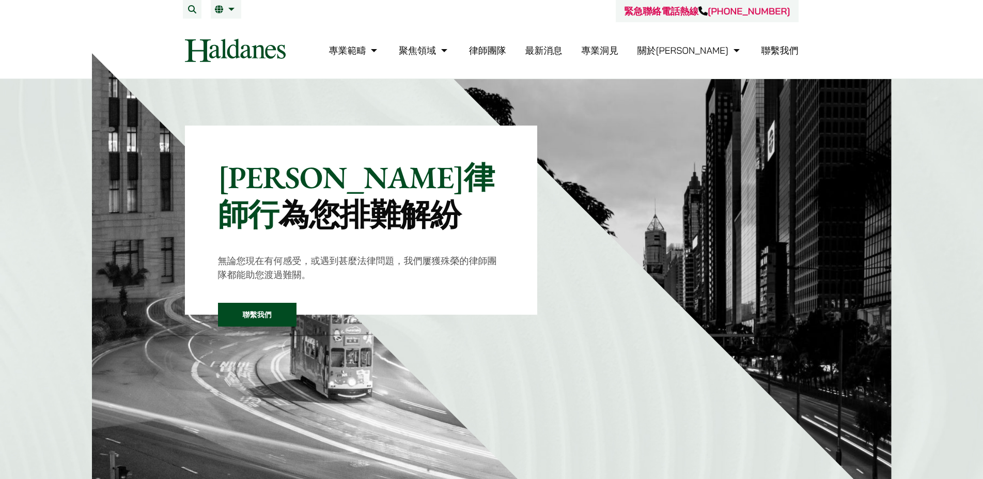 This screenshot has width=983, height=479. What do you see at coordinates (488, 50) in the screenshot?
I see `a: 律師團隊` at bounding box center [488, 50].